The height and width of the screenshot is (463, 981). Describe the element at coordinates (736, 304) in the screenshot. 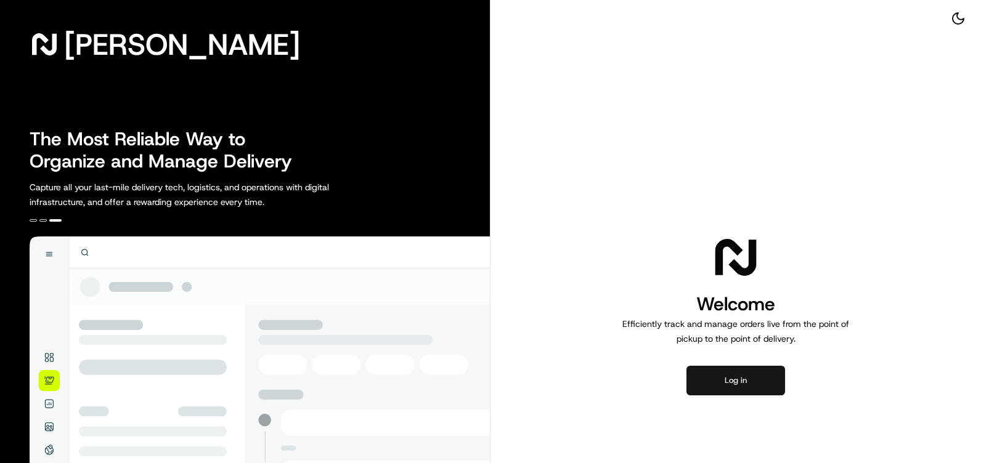

I see `h1: Welcome` at that location.